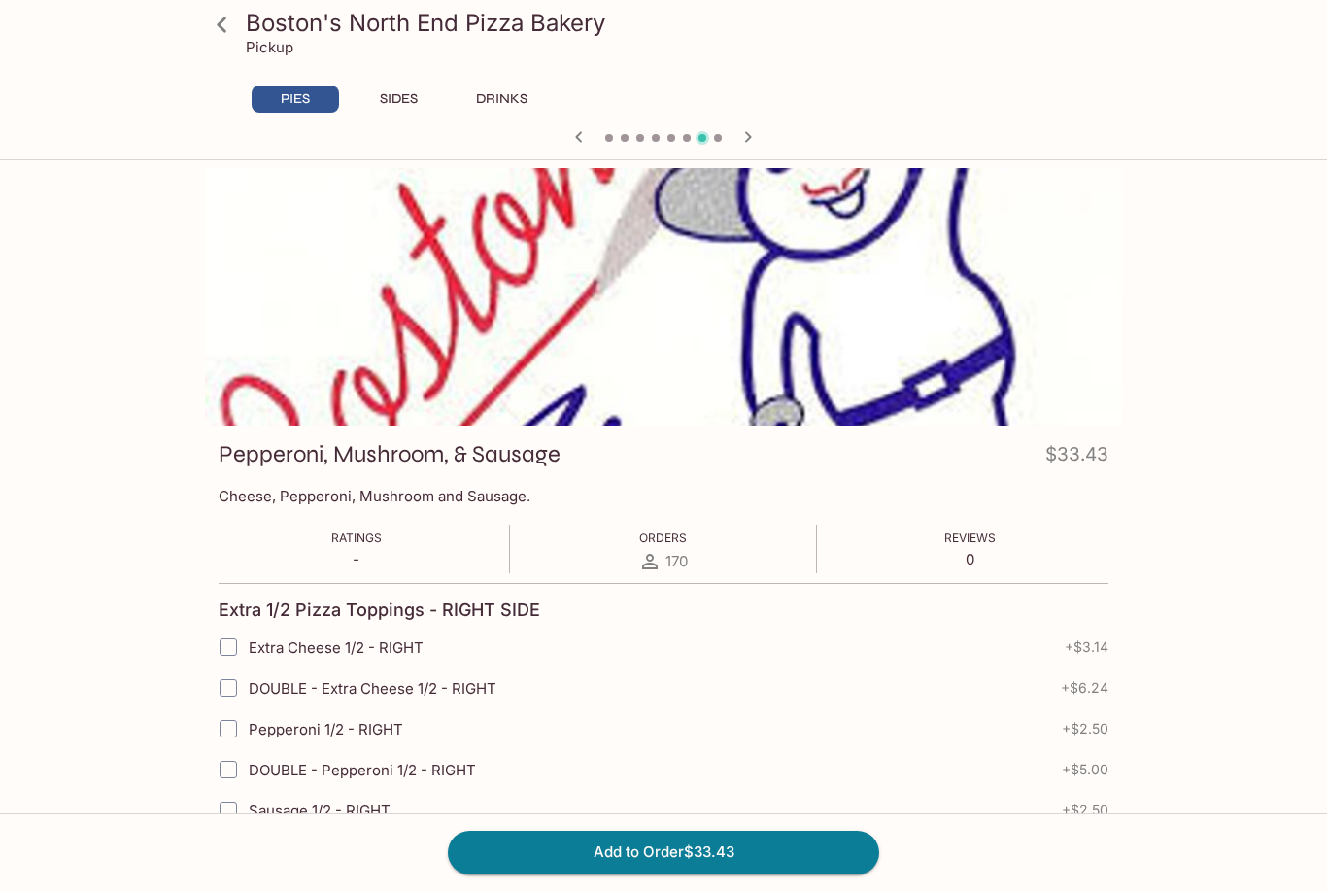 The image size is (1327, 891). What do you see at coordinates (357, 537) in the screenshot?
I see `span: Ratings` at bounding box center [357, 537].